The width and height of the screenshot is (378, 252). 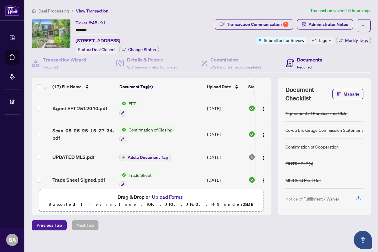 What do you see at coordinates (304, 24) in the screenshot?
I see `span: solution` at bounding box center [304, 24].